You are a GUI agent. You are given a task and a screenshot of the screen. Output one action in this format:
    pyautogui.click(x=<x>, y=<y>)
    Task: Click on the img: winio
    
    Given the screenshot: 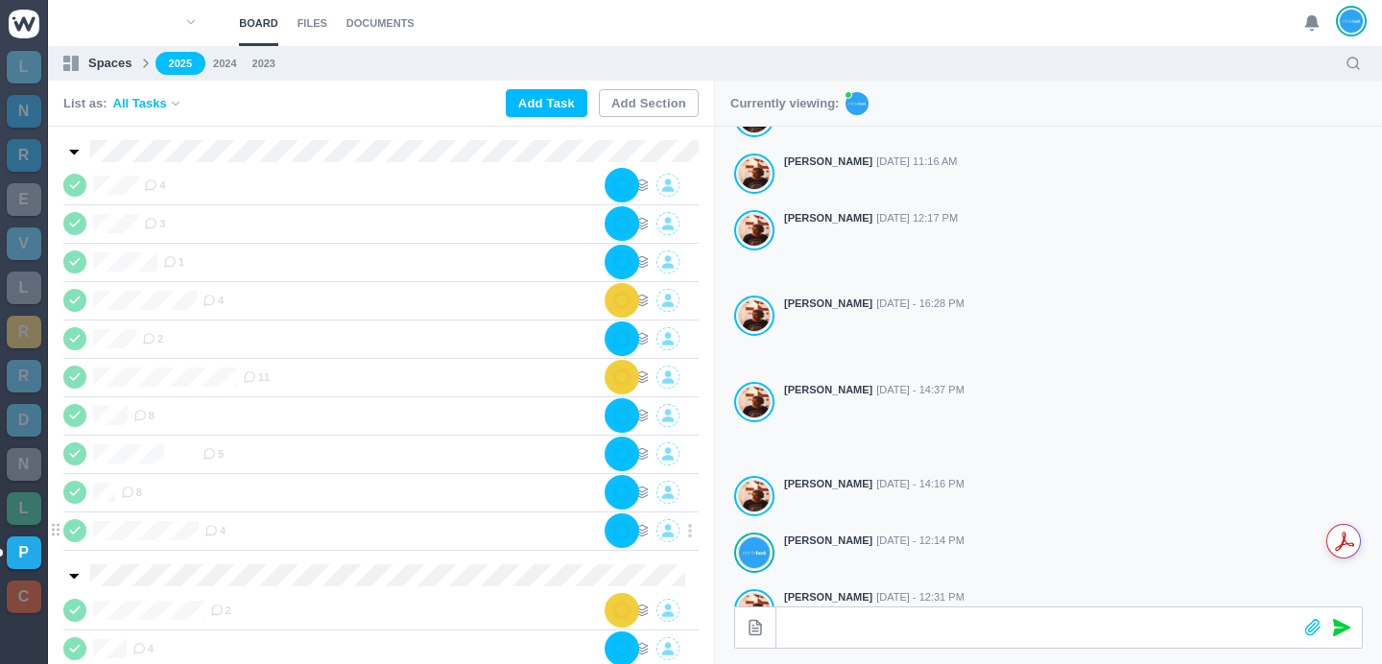 What is the action you would take?
    pyautogui.click(x=24, y=24)
    